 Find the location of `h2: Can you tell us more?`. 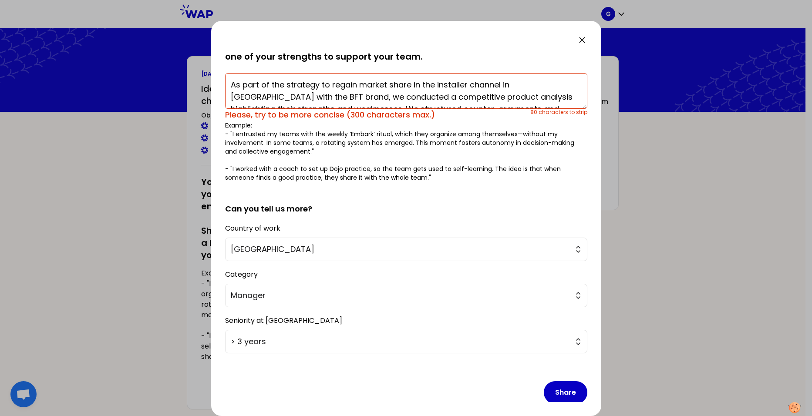

h2: Can you tell us more? is located at coordinates (406, 202).